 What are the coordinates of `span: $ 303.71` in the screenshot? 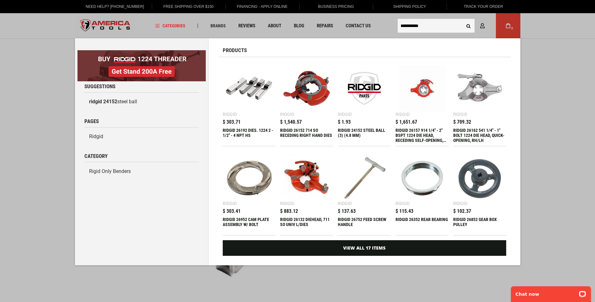 It's located at (231, 122).